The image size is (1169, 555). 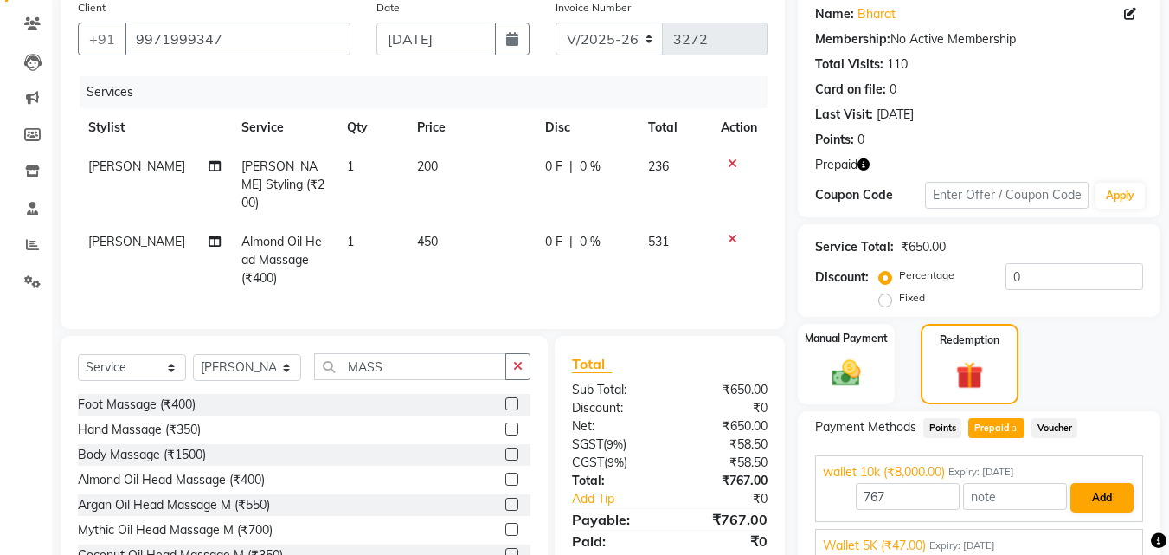 What do you see at coordinates (137, 404) in the screenshot?
I see `div: Foot Massage (₹400)` at bounding box center [137, 404].